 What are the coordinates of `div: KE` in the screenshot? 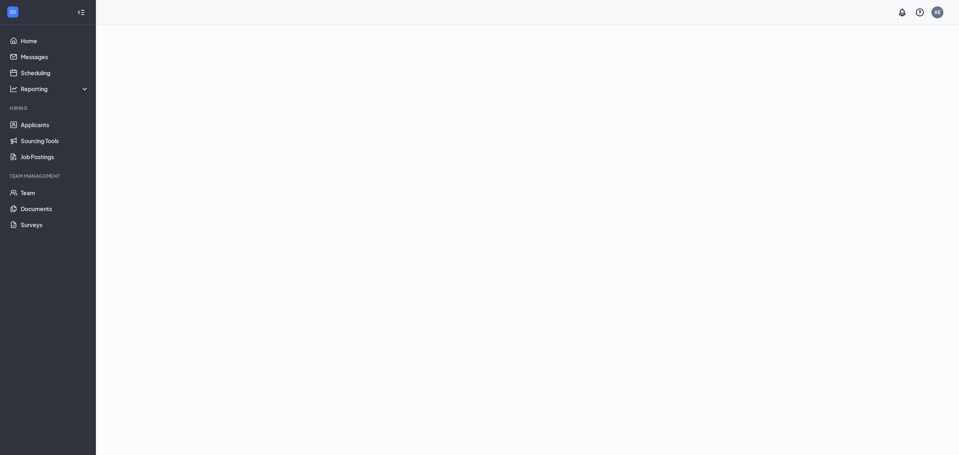 It's located at (937, 12).